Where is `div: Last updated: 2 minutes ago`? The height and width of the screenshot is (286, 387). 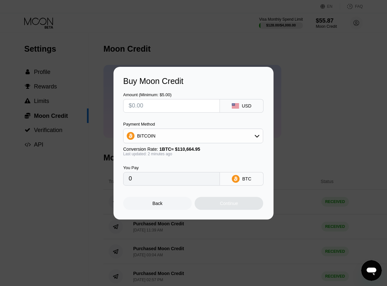
div: Last updated: 2 minutes ago is located at coordinates (193, 154).